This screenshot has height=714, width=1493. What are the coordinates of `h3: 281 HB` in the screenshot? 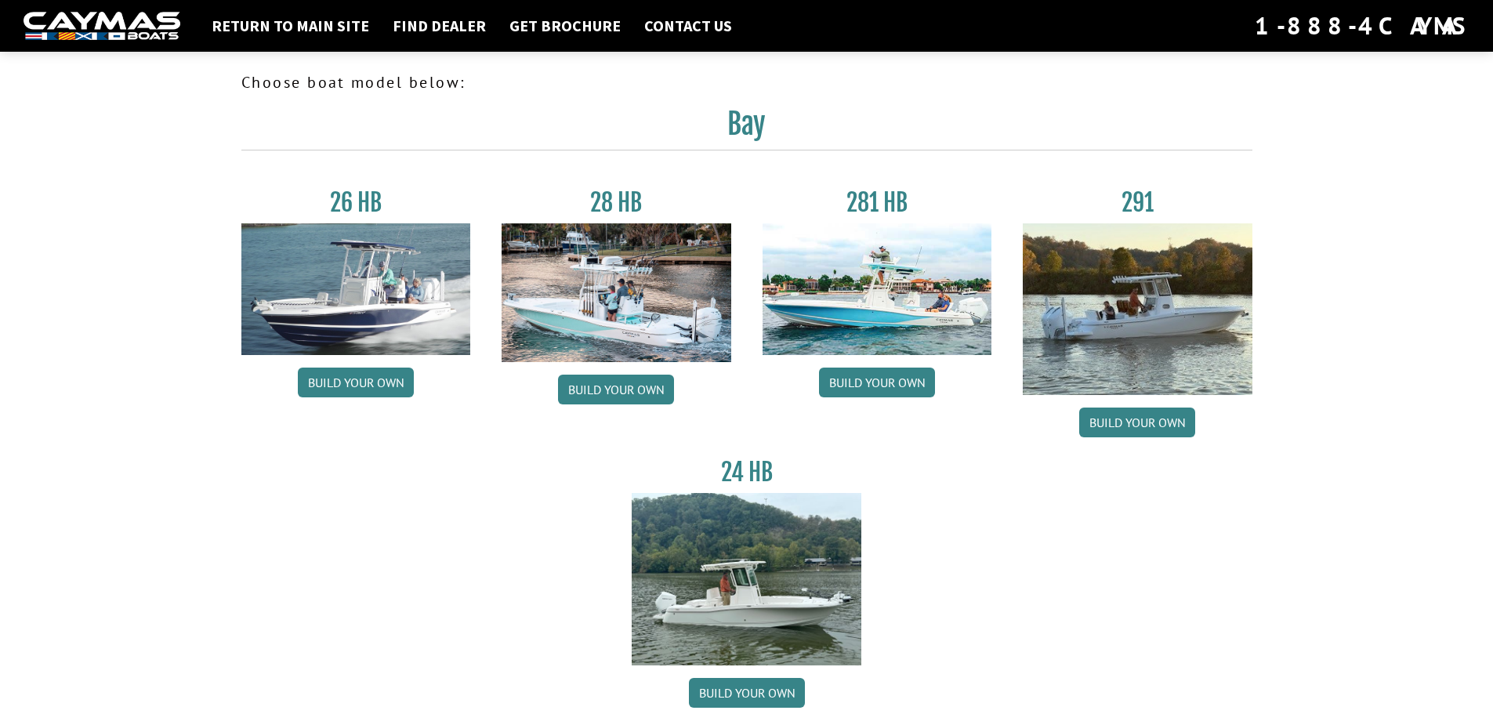 It's located at (877, 202).